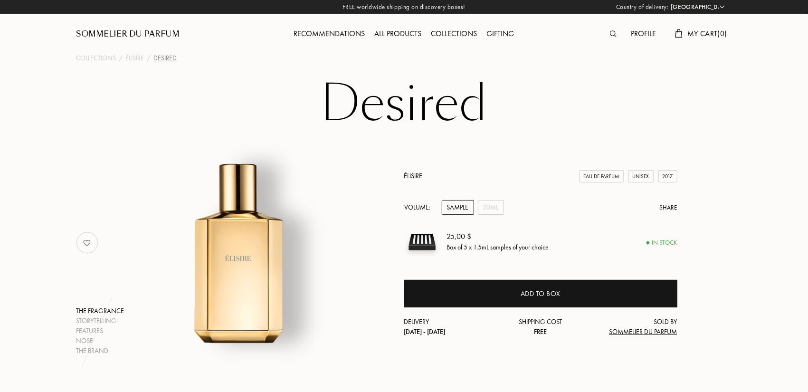 The height and width of the screenshot is (392, 808). Describe the element at coordinates (330, 34) in the screenshot. I see `div: Recommendations` at that location.